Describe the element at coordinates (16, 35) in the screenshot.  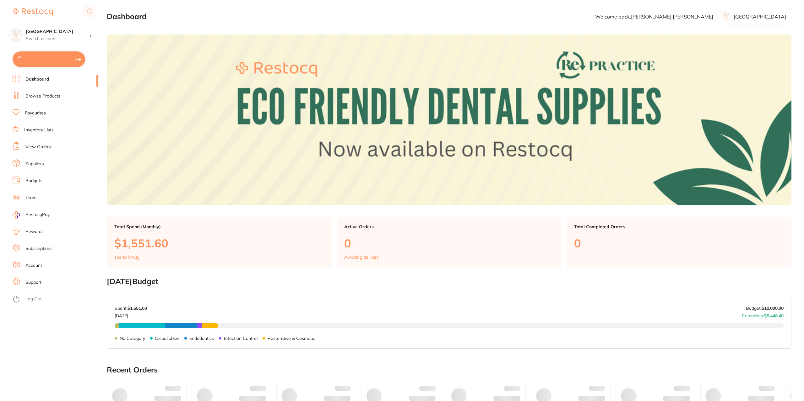
I see `img: Katoomba Dental Centre` at that location.